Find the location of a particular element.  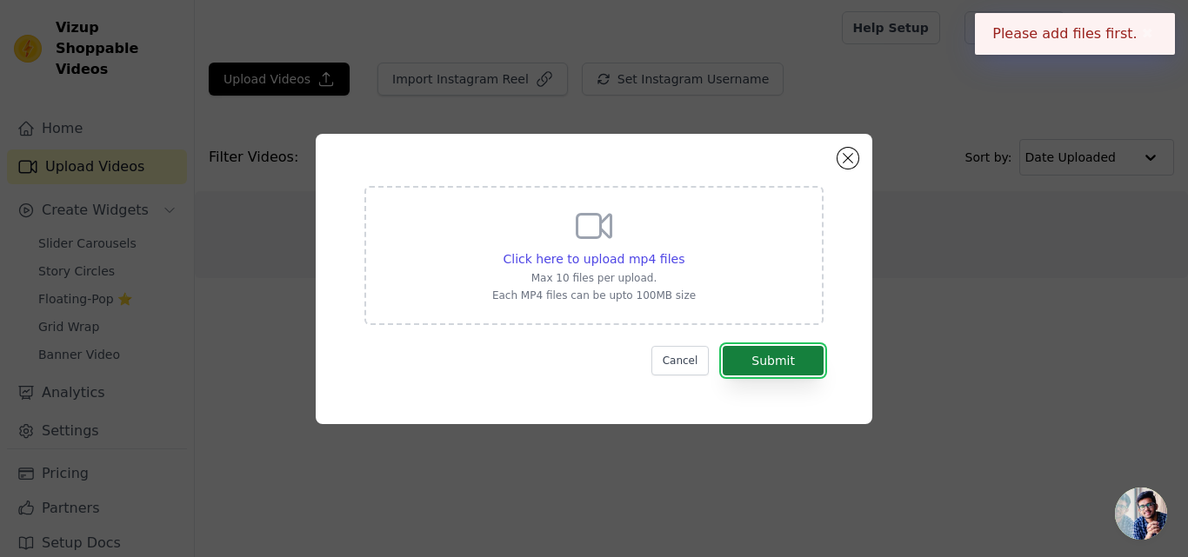

button: Cancel is located at coordinates (680, 361).